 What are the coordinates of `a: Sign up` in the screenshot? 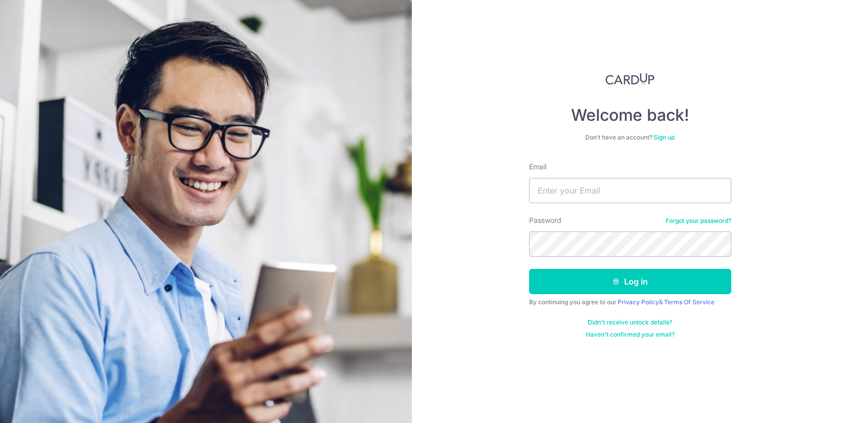 It's located at (664, 137).